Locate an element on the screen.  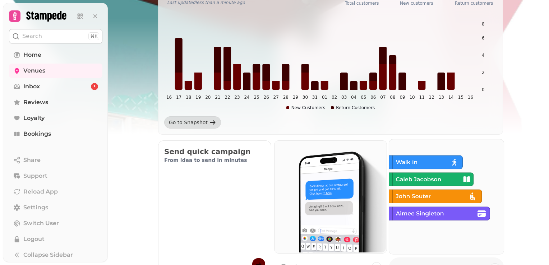
span: Share is located at coordinates (32, 160).